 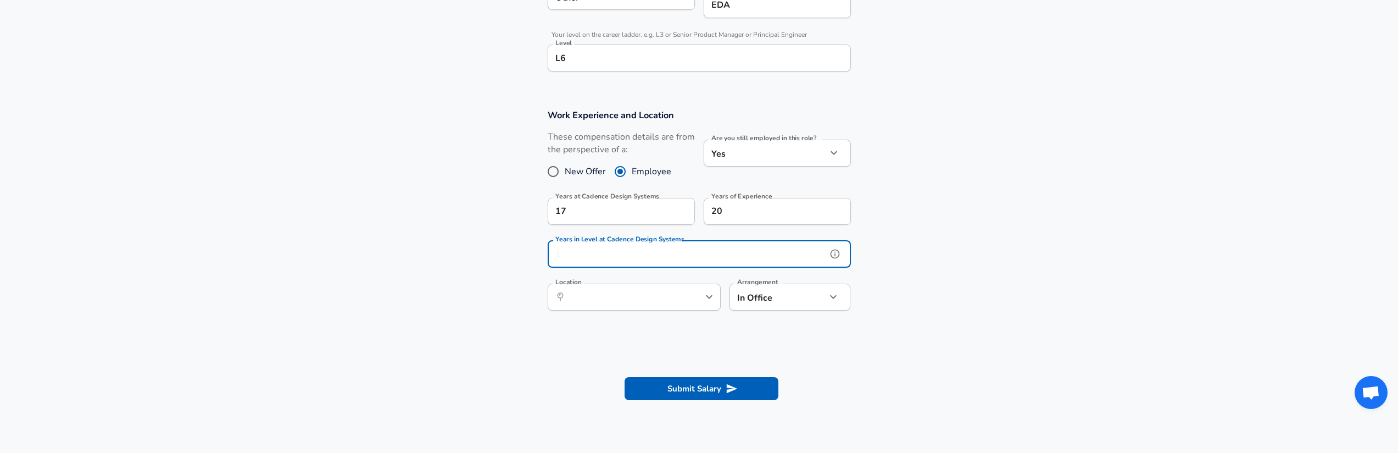 What do you see at coordinates (699, 115) in the screenshot?
I see `h3: Work Experience and Location` at bounding box center [699, 115].